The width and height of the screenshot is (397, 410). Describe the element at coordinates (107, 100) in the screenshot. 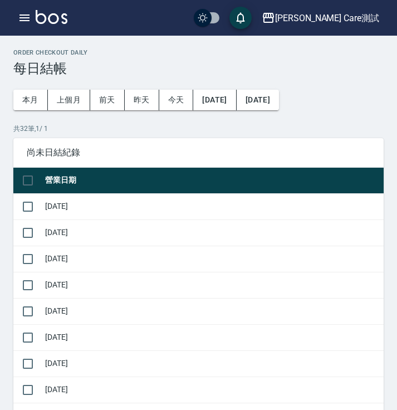

I see `button: 前天` at that location.